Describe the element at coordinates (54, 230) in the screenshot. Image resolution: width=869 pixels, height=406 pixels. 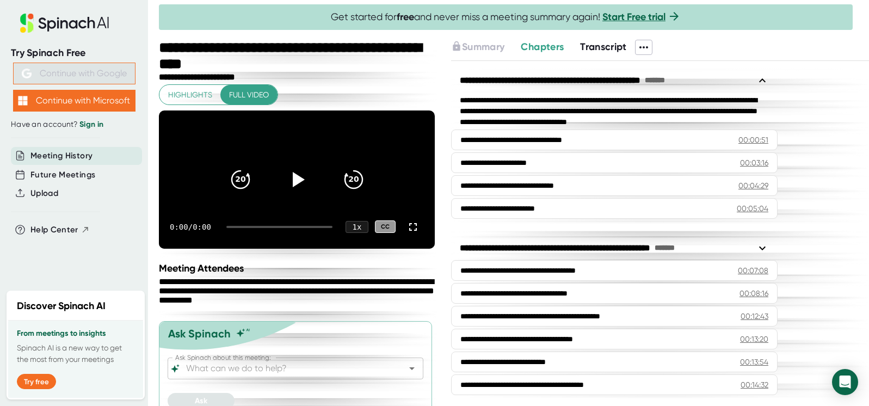
I see `span: Help Center` at that location.